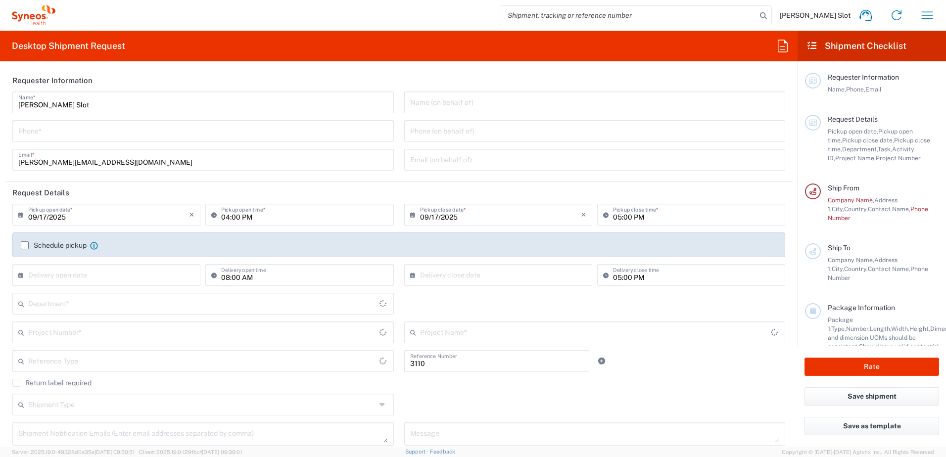  I want to click on span: Pickup close date,, so click(868, 140).